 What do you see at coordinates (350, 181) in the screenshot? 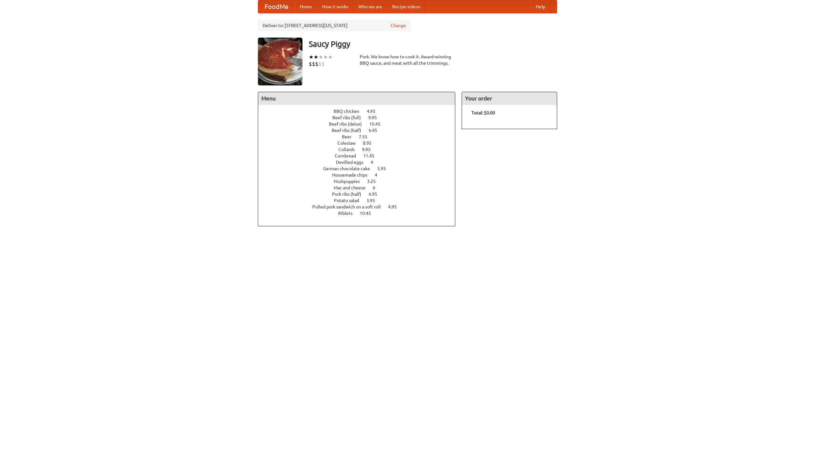
I see `span: Hushpuppies` at bounding box center [350, 181].